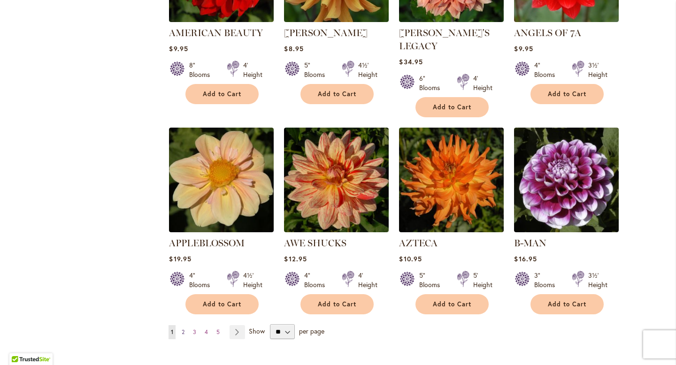  What do you see at coordinates (525, 259) in the screenshot?
I see `span: $16.95` at bounding box center [525, 259].